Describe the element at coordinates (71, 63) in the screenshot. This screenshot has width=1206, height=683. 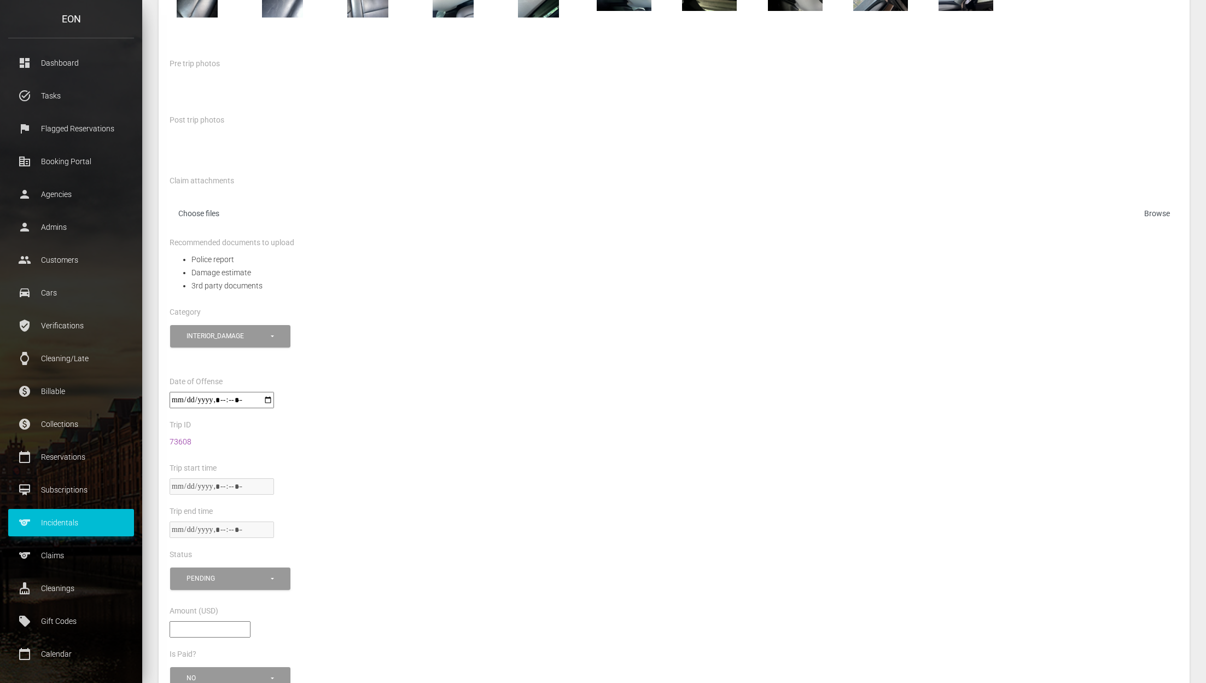
I see `a: dashboard Dashboard` at that location.